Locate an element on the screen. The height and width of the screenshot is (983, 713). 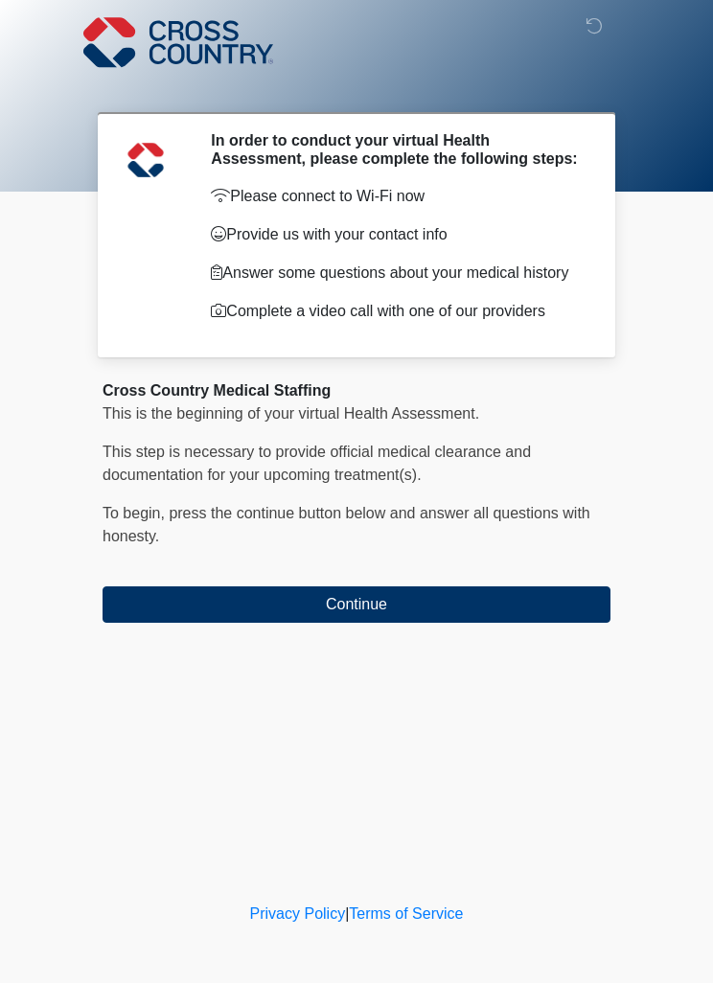
img: Cross Country Logo is located at coordinates (178, 42).